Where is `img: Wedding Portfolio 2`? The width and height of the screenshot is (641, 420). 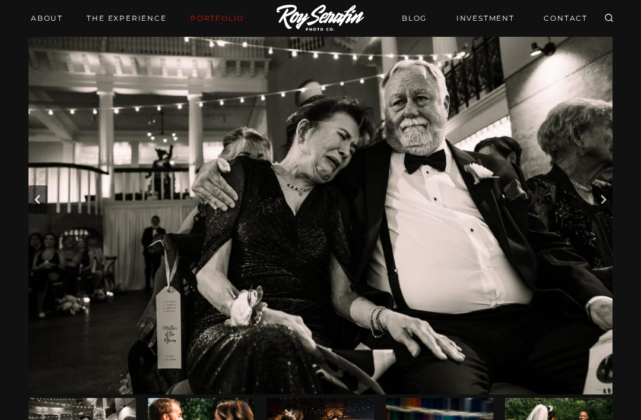 img: Wedding Portfolio 2 is located at coordinates (321, 199).